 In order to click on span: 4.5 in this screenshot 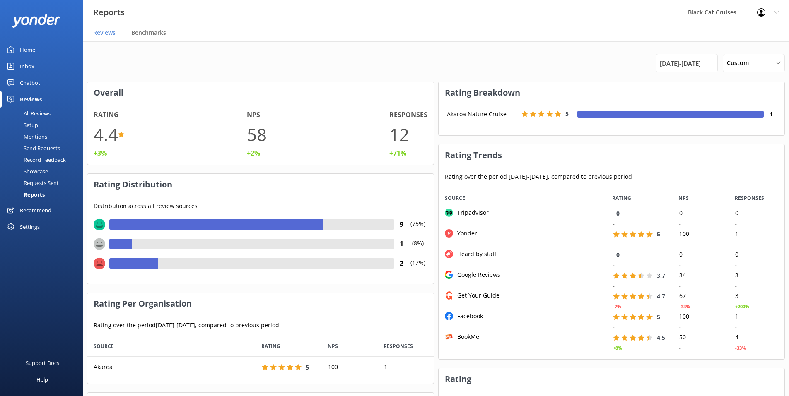, I will do `click(661, 337)`.